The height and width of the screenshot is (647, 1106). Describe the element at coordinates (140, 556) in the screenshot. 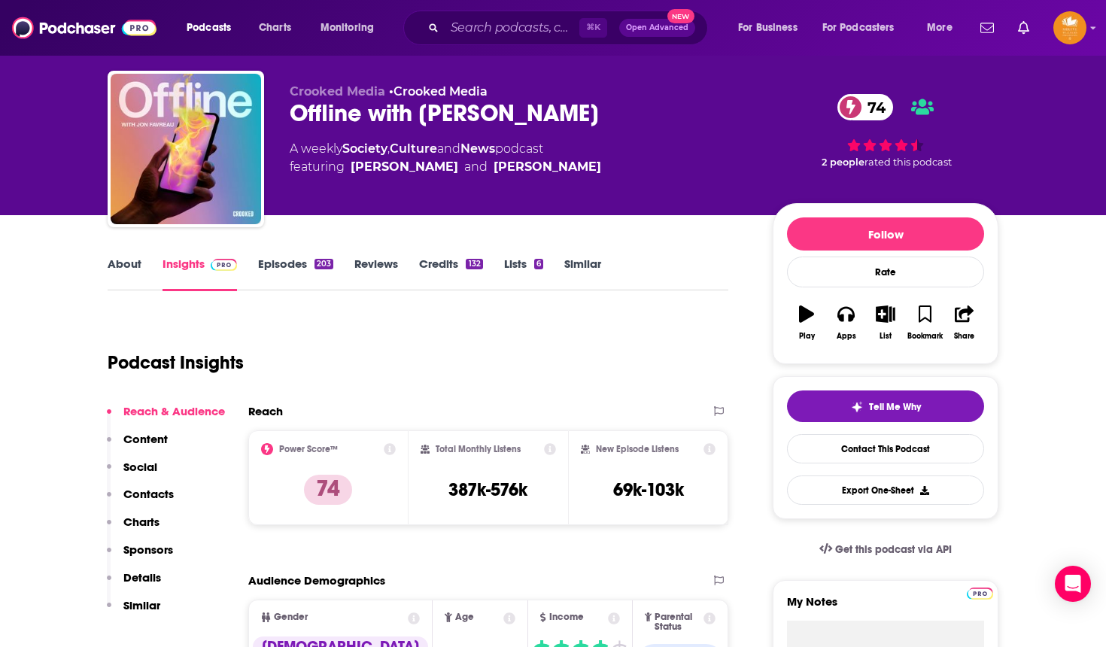

I see `button: Sponsors` at that location.